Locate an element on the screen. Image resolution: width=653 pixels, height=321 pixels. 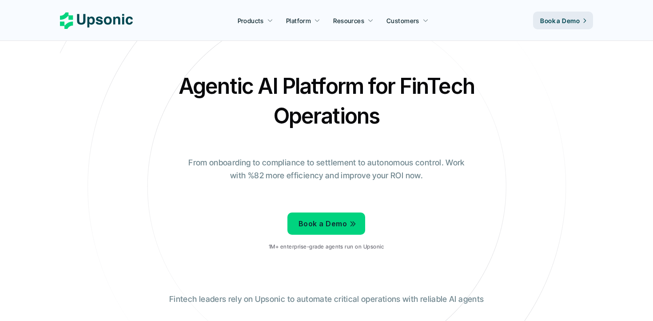
p: Products is located at coordinates (251, 20).